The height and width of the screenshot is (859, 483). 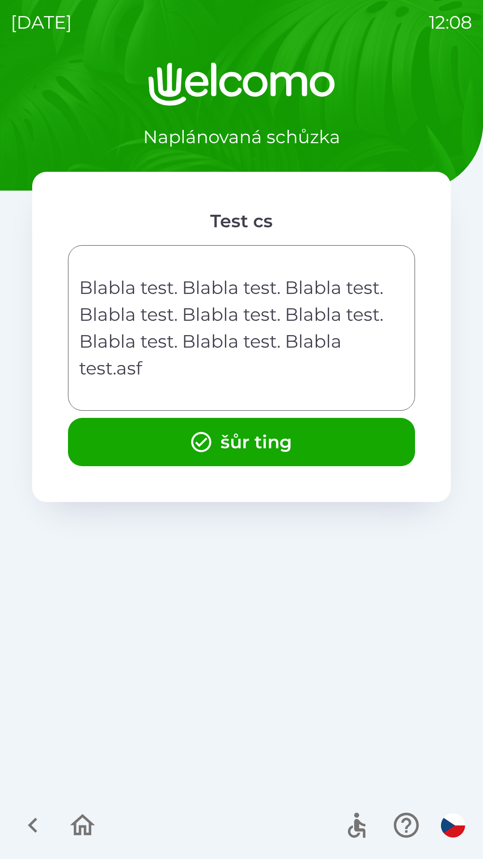 What do you see at coordinates (235, 328) in the screenshot?
I see `p: Blabla test. Blabla test. Blabla test. Blabla test. Blabla test. Blabla test. Blabla test. Blabla...` at bounding box center [235, 328].